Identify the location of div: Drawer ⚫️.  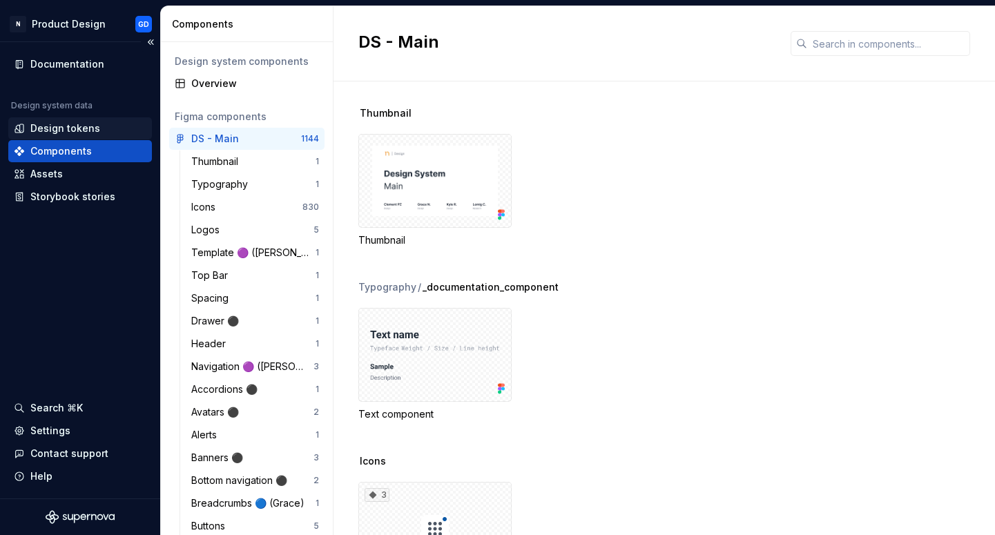
(218, 321).